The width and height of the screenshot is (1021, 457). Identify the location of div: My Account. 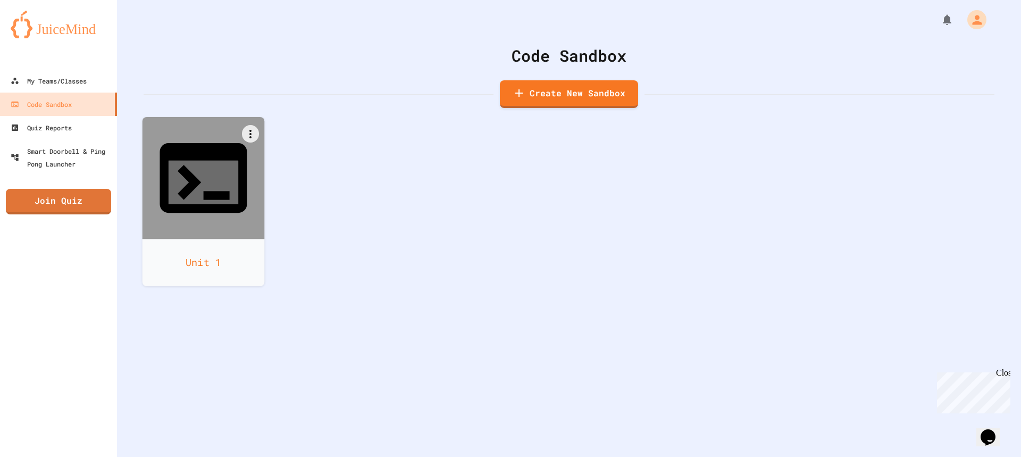
(973, 20).